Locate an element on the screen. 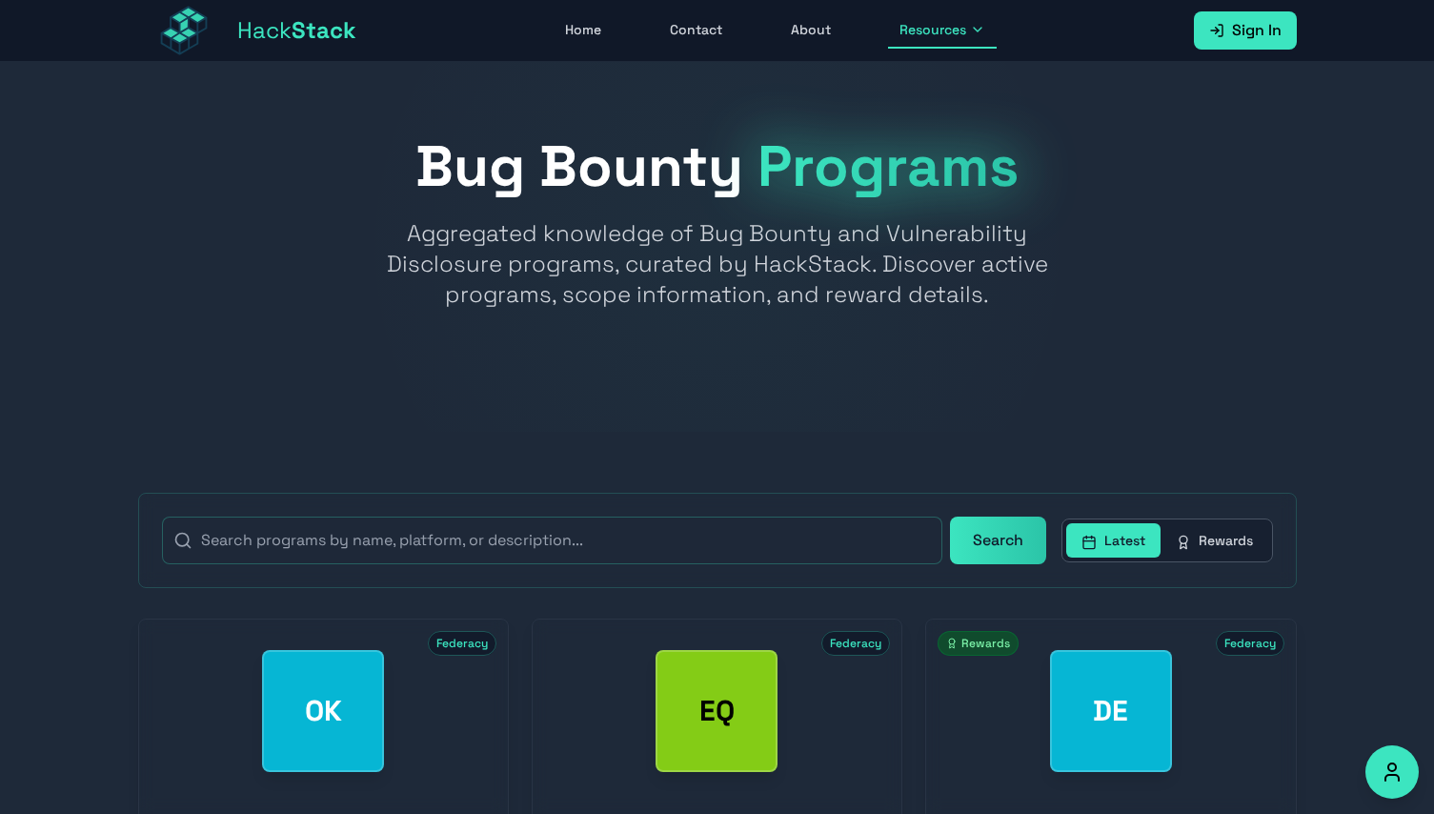 This screenshot has height=814, width=1434. span: Sign In is located at coordinates (1257, 30).